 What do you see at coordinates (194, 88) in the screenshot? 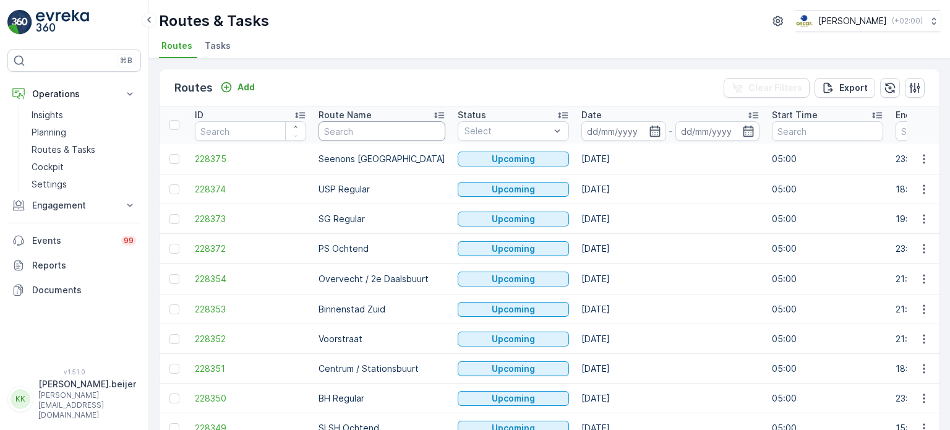
I see `p: Routes` at bounding box center [194, 88].